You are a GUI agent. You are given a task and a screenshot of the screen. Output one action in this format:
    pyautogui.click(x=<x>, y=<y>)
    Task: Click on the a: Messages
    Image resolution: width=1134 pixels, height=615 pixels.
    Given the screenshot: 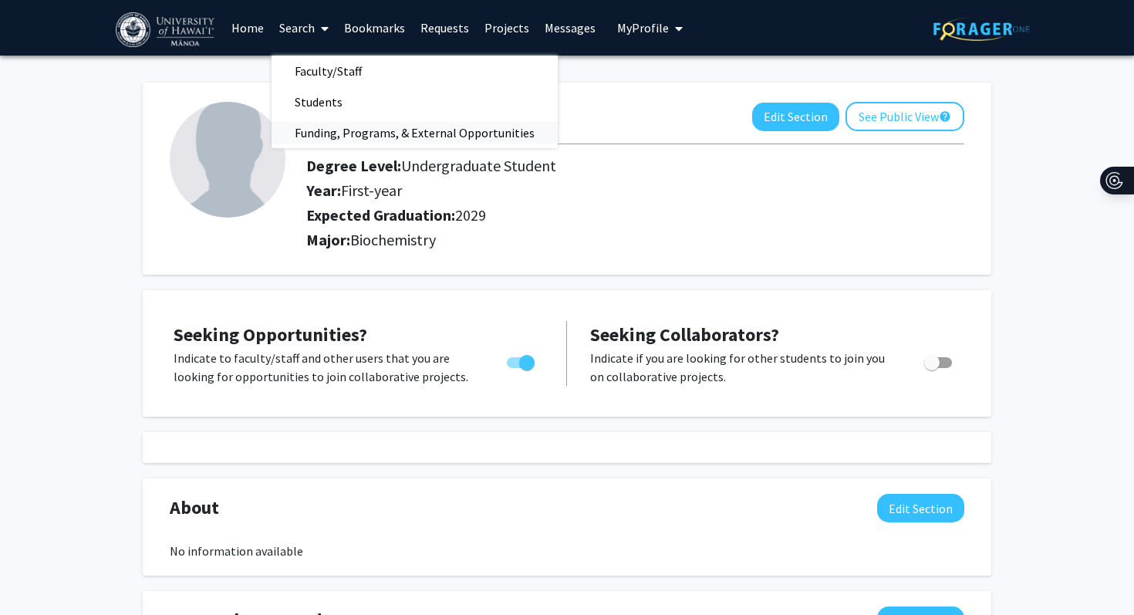 What is the action you would take?
    pyautogui.click(x=570, y=28)
    